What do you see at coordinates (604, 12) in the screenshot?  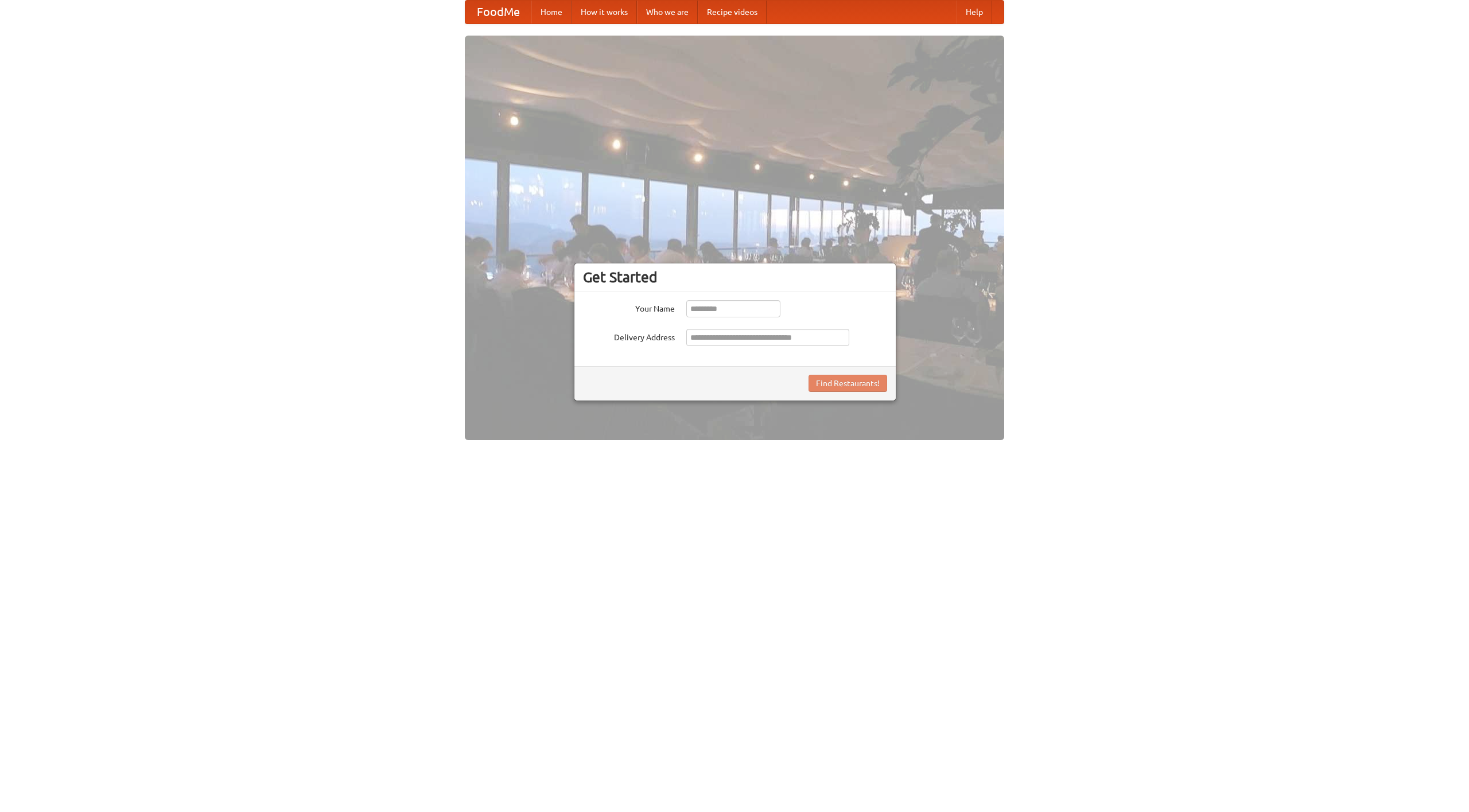 I see `a: How it works` at bounding box center [604, 12].